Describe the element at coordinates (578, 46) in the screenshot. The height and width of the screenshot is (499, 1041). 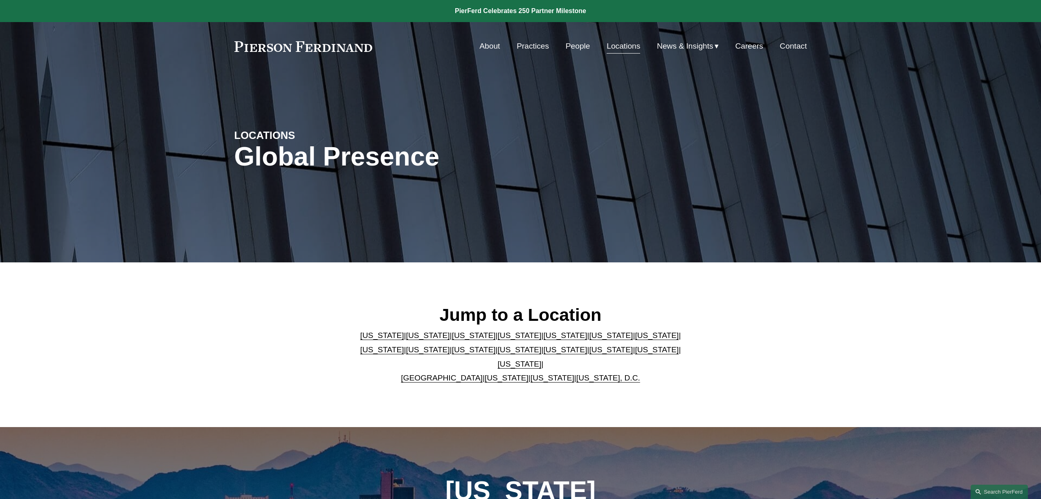
I see `a: People` at that location.